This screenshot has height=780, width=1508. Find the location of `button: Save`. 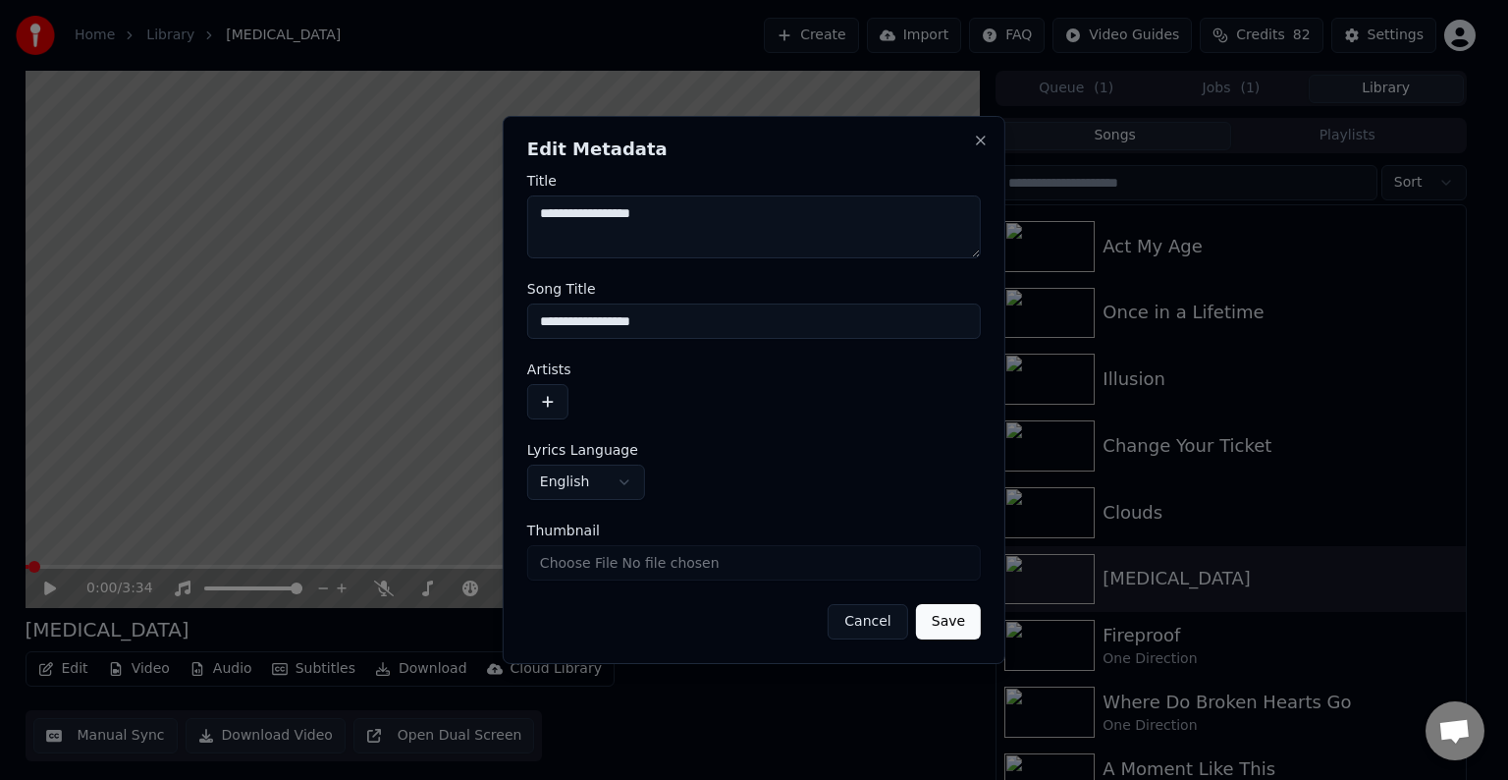

button: Save is located at coordinates (949, 622).